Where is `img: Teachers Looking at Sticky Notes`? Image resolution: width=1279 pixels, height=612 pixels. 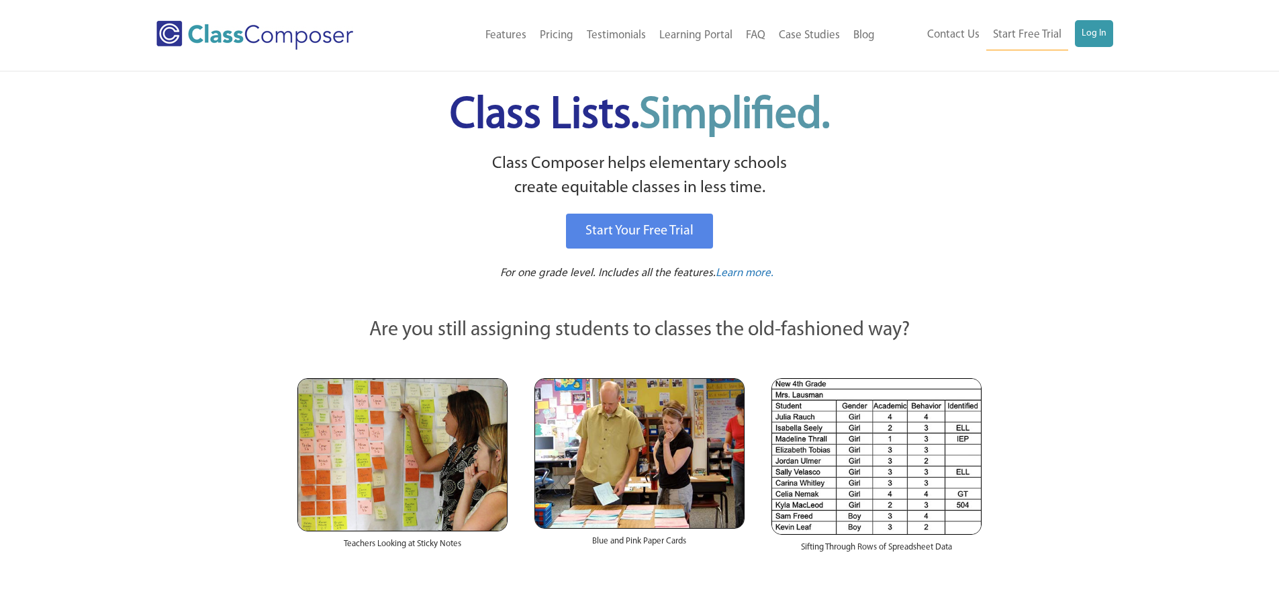
img: Teachers Looking at Sticky Notes is located at coordinates (402, 455).